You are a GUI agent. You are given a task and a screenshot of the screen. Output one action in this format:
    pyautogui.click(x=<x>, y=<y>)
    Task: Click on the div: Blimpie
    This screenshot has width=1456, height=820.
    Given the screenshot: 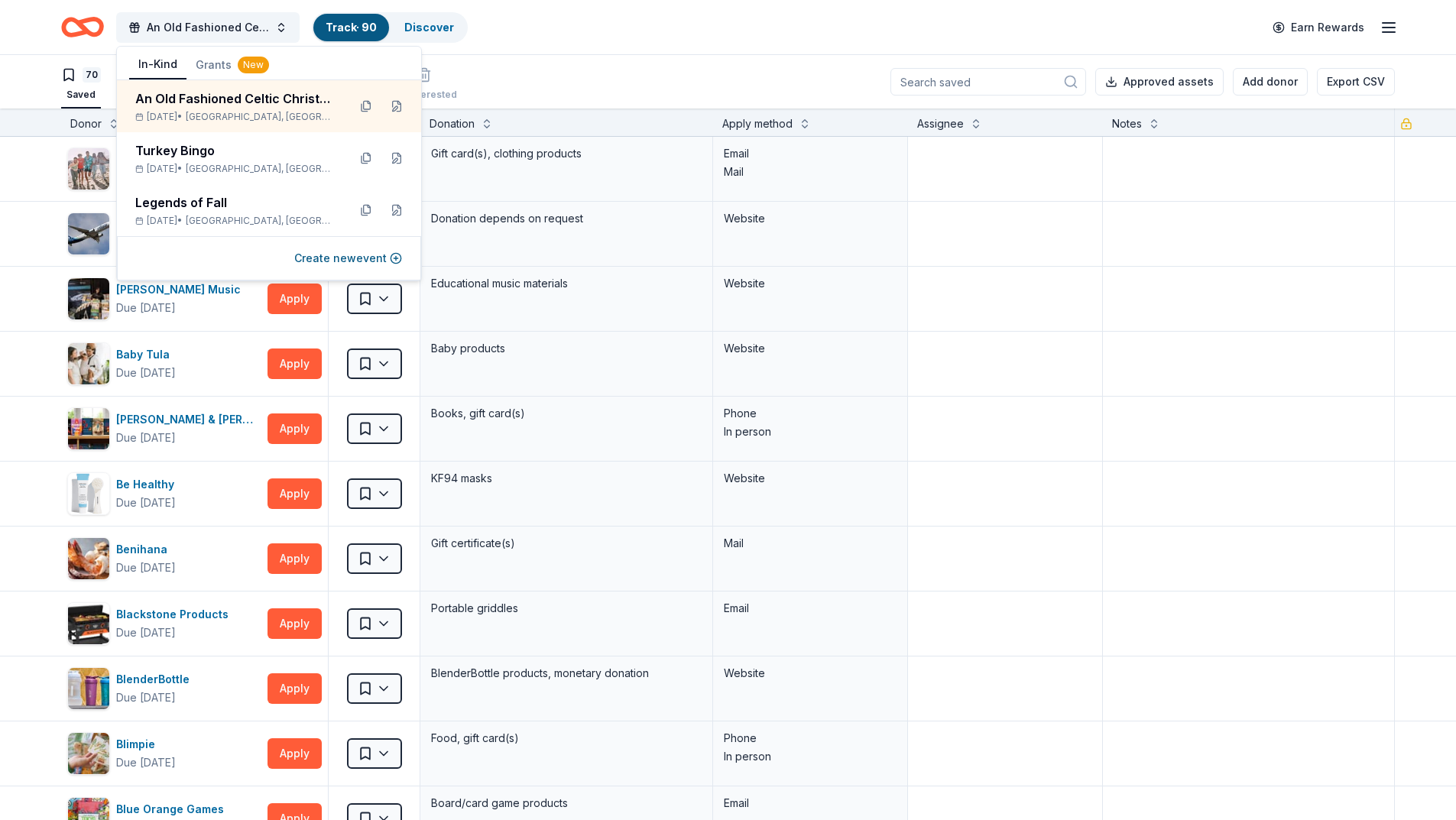 What is the action you would take?
    pyautogui.click(x=146, y=744)
    